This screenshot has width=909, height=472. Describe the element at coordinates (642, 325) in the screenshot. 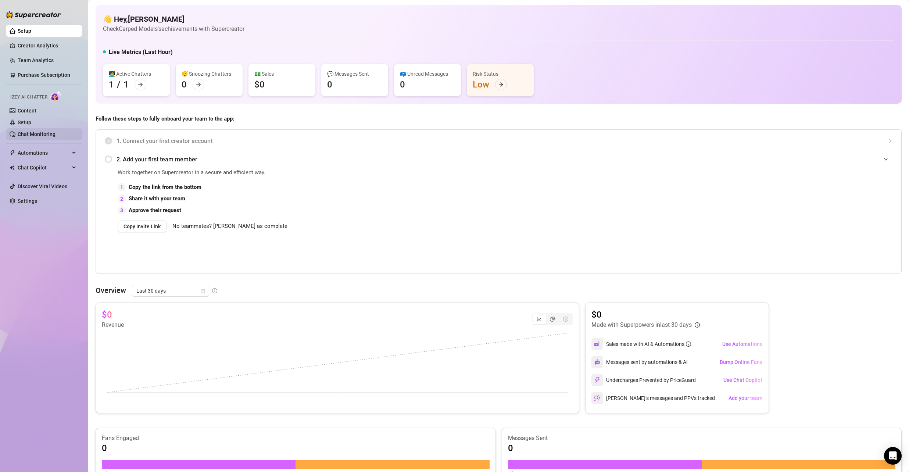

I see `article: Made with Superpowers in last 30 days` at that location.